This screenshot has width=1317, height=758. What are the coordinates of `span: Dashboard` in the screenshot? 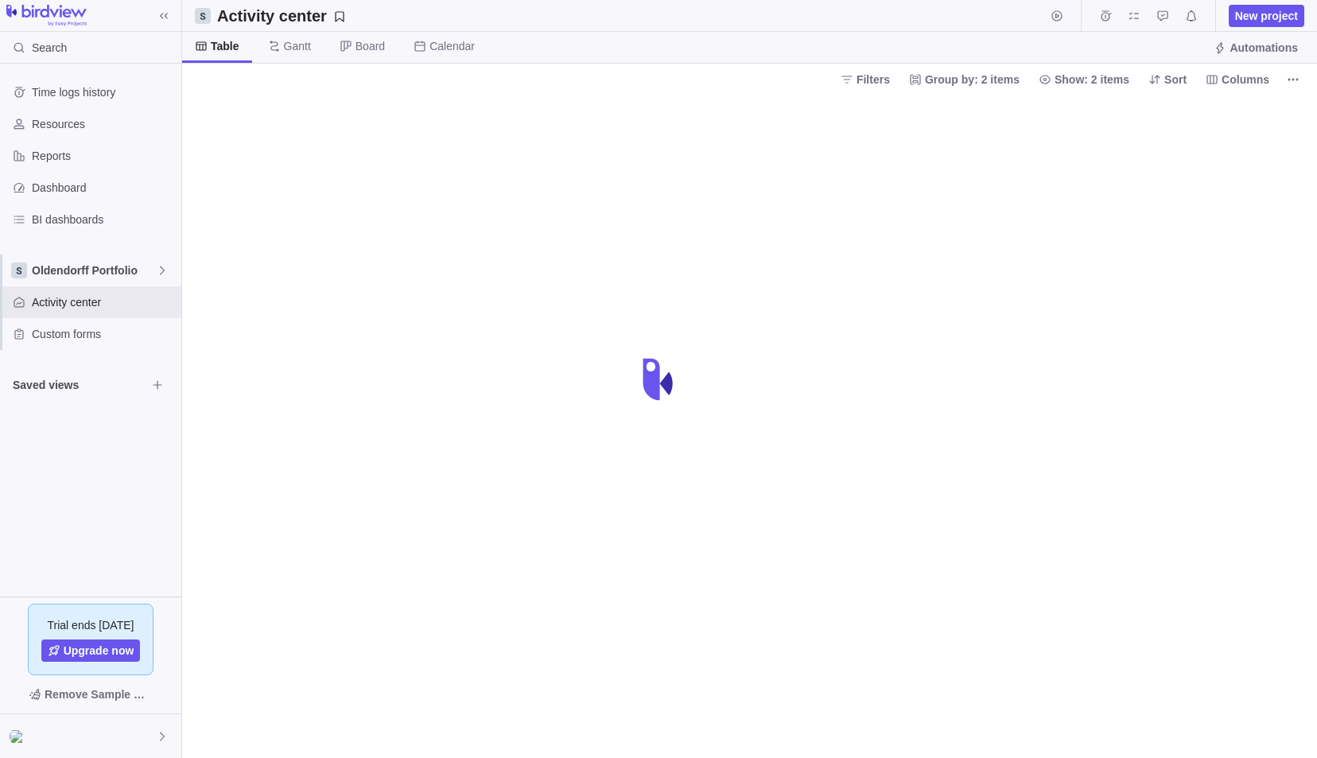 It's located at (103, 188).